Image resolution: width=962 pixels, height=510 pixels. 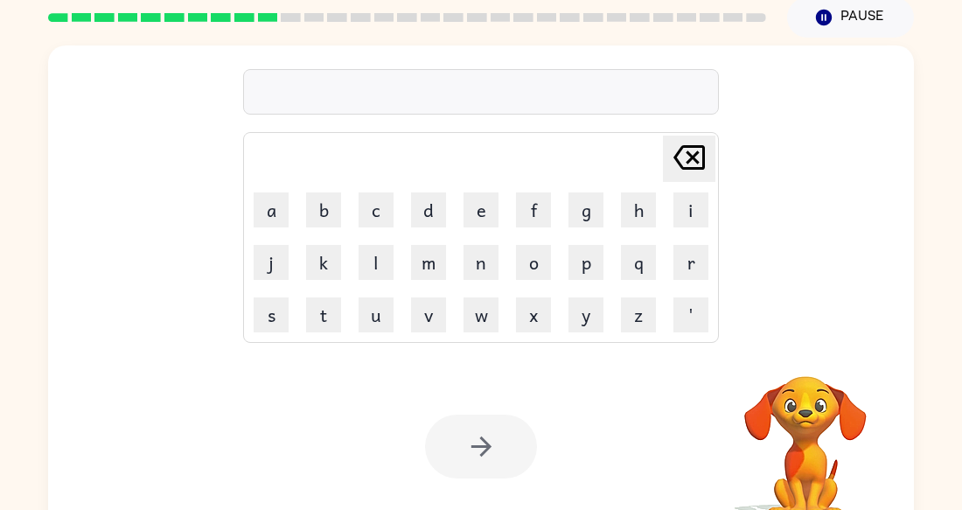 What do you see at coordinates (324, 210) in the screenshot?
I see `button: b` at bounding box center [324, 210].